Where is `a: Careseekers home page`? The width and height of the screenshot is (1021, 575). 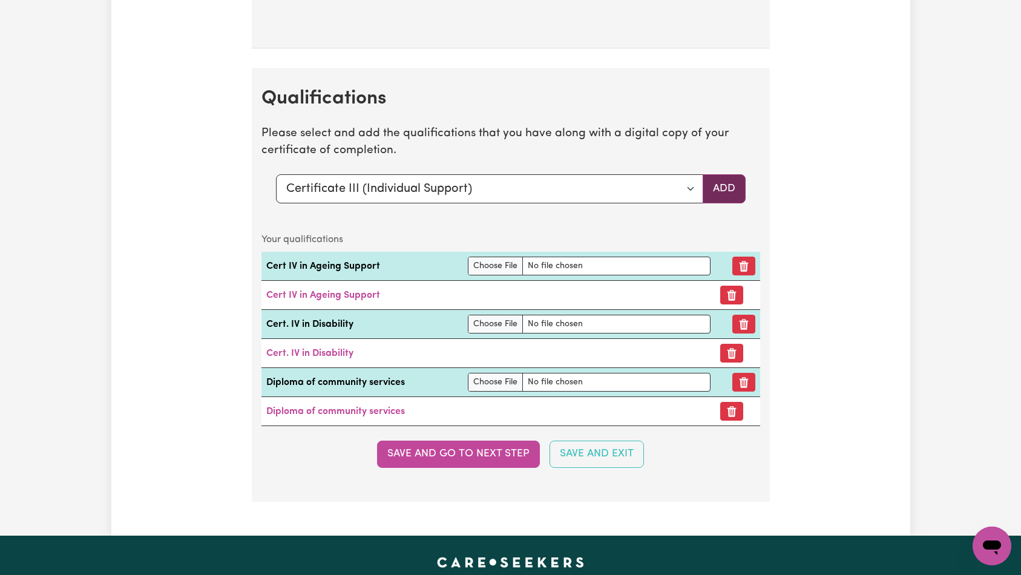 a: Careseekers home page is located at coordinates (510, 562).